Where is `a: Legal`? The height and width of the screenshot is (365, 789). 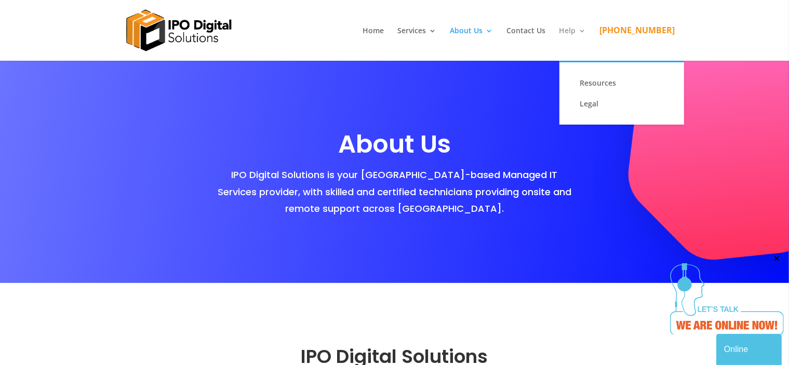 a: Legal is located at coordinates (622, 104).